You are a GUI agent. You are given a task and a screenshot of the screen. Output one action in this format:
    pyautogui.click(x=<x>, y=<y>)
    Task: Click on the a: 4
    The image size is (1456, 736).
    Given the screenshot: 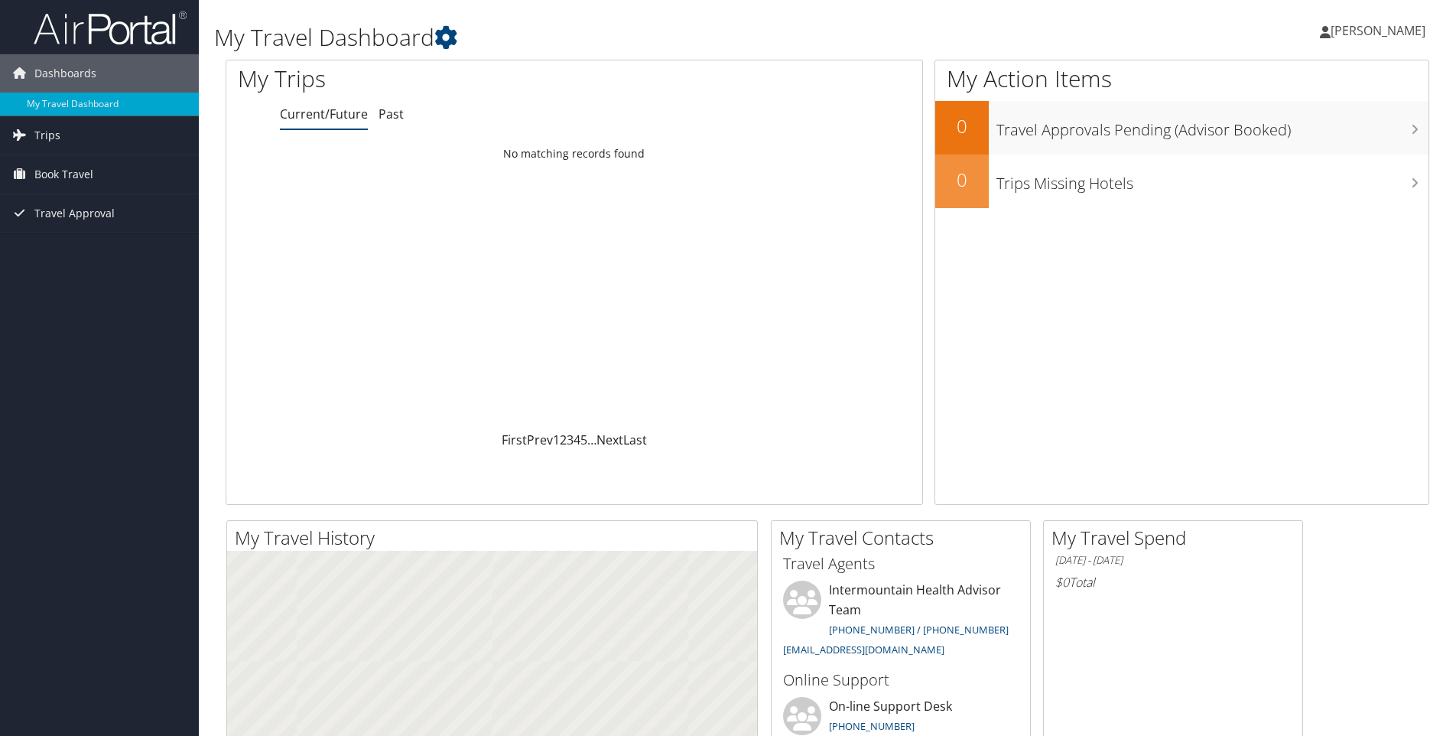 What is the action you would take?
    pyautogui.click(x=577, y=440)
    